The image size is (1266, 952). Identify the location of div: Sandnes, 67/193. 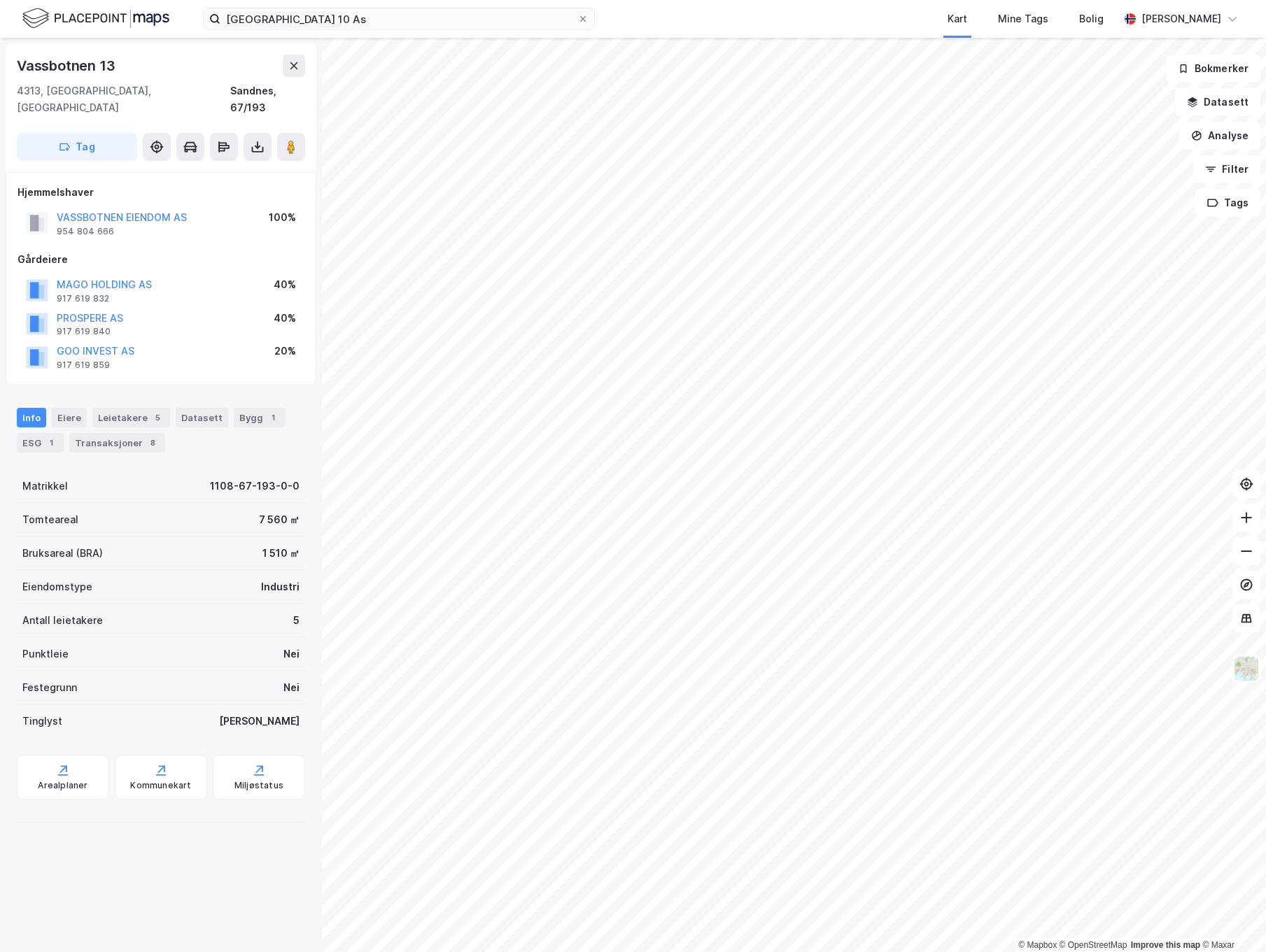
(267, 100).